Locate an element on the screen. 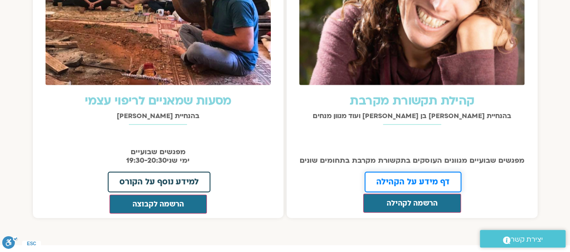 This screenshot has width=570, height=252. span: ימי שני is located at coordinates (178, 161).